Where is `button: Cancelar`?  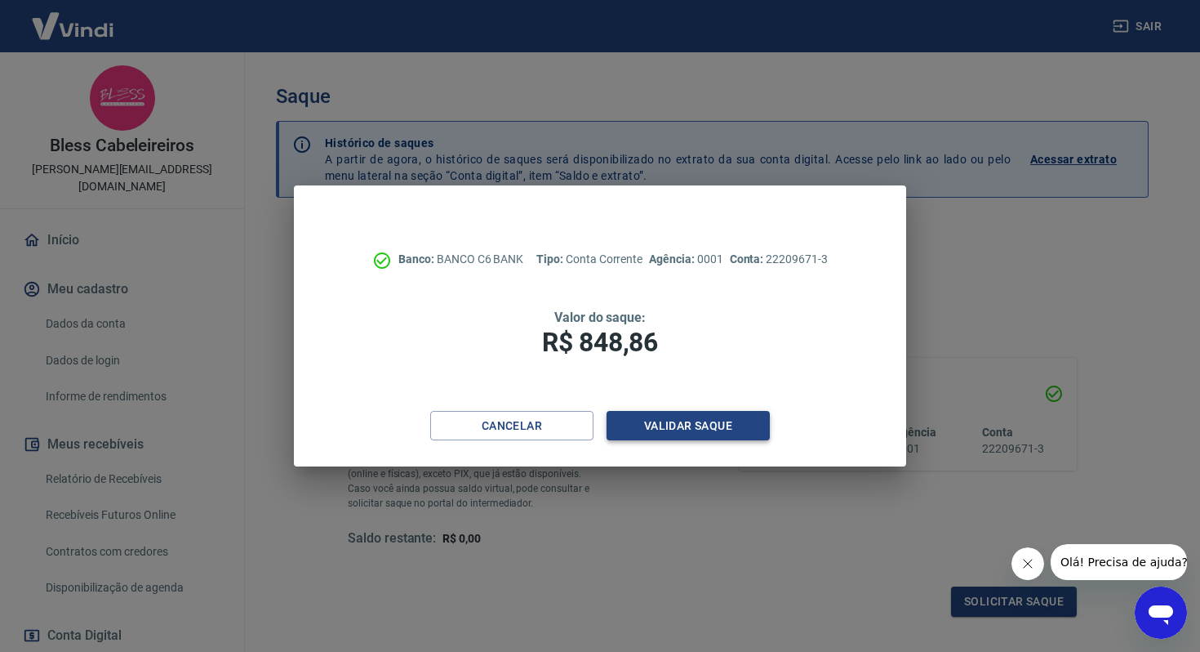
button: Cancelar is located at coordinates (512, 425).